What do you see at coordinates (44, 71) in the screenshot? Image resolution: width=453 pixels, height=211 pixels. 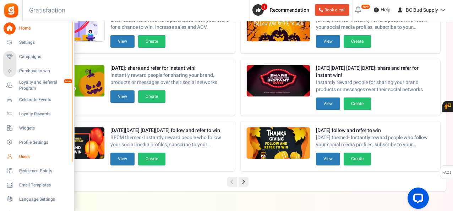 I see `span: Purchase to win` at bounding box center [44, 71].